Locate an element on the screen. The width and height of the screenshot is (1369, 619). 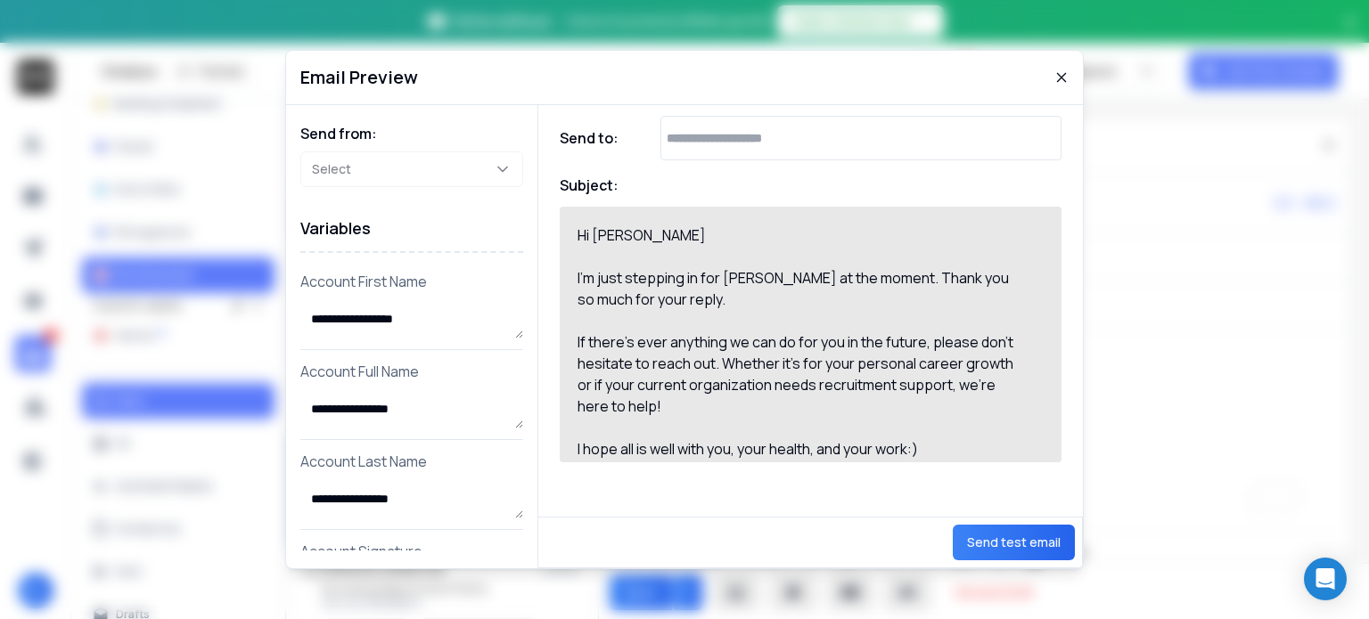
h1: Subject: is located at coordinates (589, 185).